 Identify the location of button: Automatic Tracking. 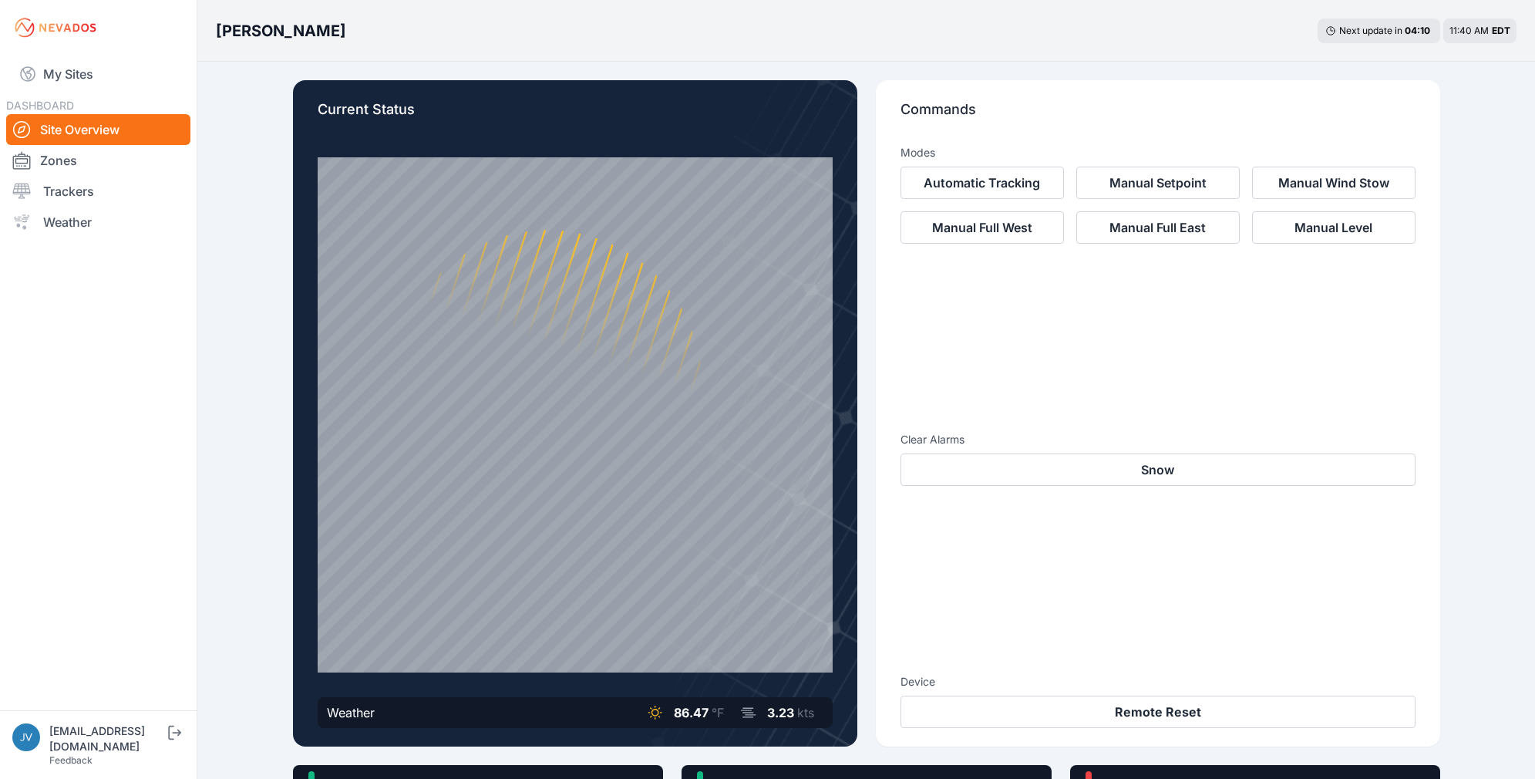
(982, 183).